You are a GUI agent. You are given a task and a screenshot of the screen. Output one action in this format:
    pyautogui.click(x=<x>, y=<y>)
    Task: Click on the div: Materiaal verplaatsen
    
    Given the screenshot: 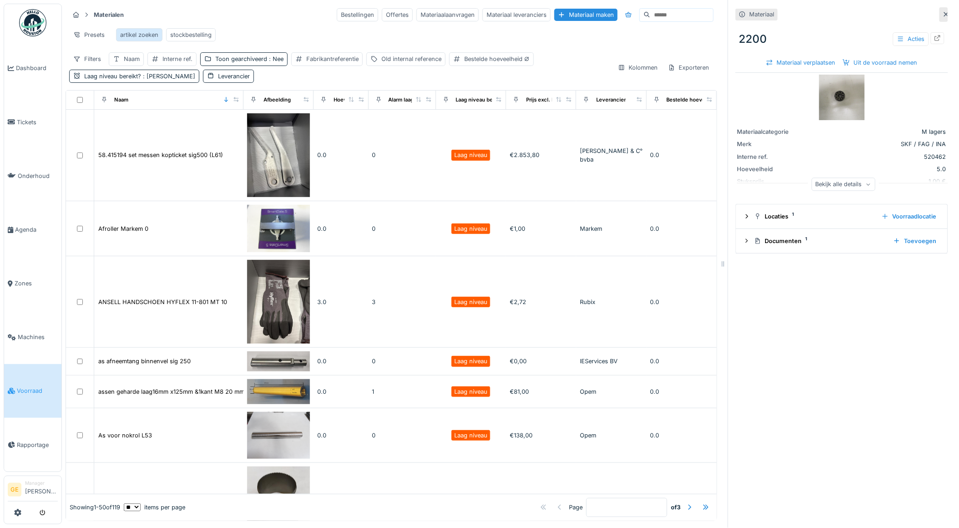 What is the action you would take?
    pyautogui.click(x=800, y=62)
    